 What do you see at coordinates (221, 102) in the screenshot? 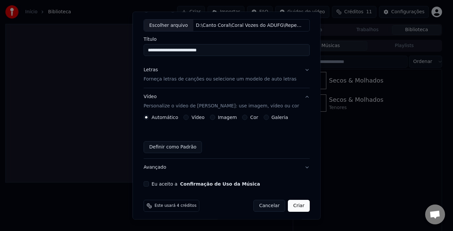
I see `div: Vídeo` at bounding box center [221, 102].